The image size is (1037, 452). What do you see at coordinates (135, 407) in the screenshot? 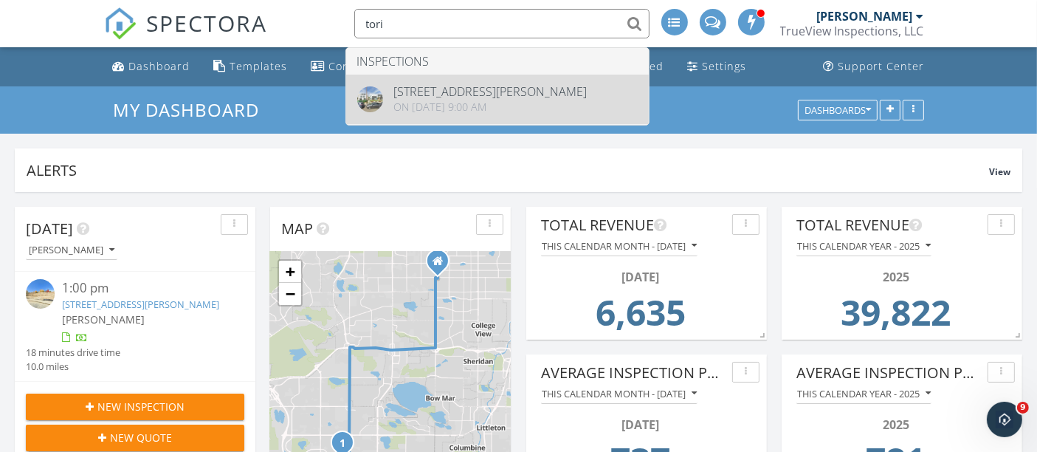
I see `button: New Inspection` at bounding box center [135, 407].